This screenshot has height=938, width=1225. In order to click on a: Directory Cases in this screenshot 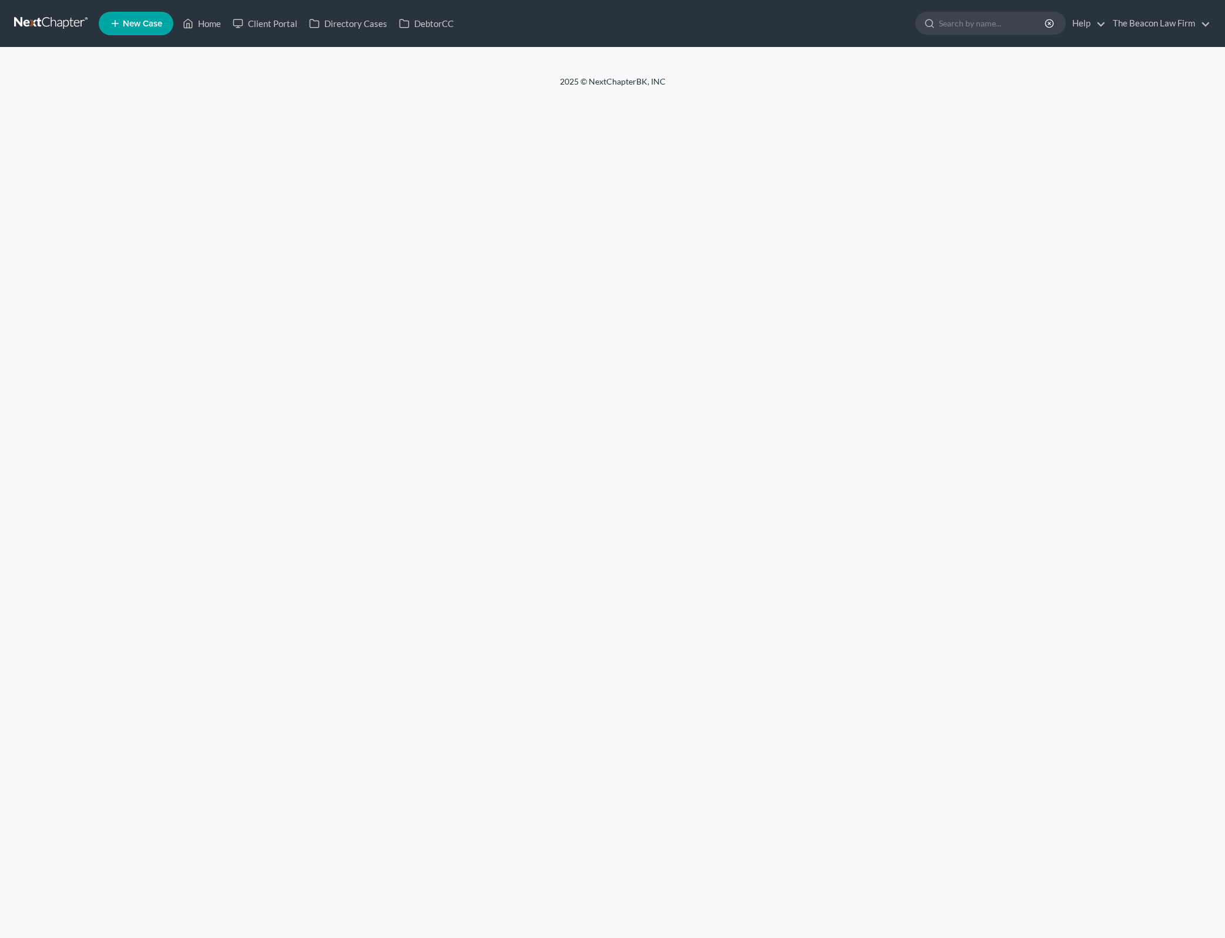, I will do `click(348, 24)`.